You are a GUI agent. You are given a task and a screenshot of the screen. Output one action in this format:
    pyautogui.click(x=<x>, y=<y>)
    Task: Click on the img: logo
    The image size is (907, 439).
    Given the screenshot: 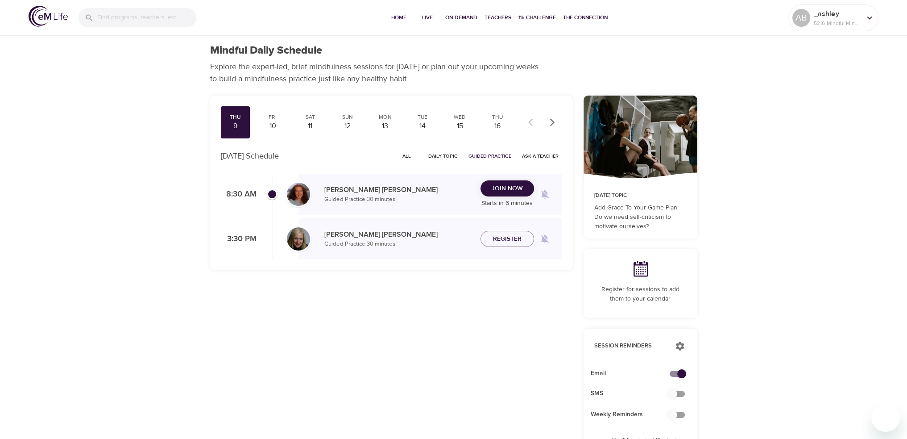 What is the action you would take?
    pyautogui.click(x=48, y=16)
    